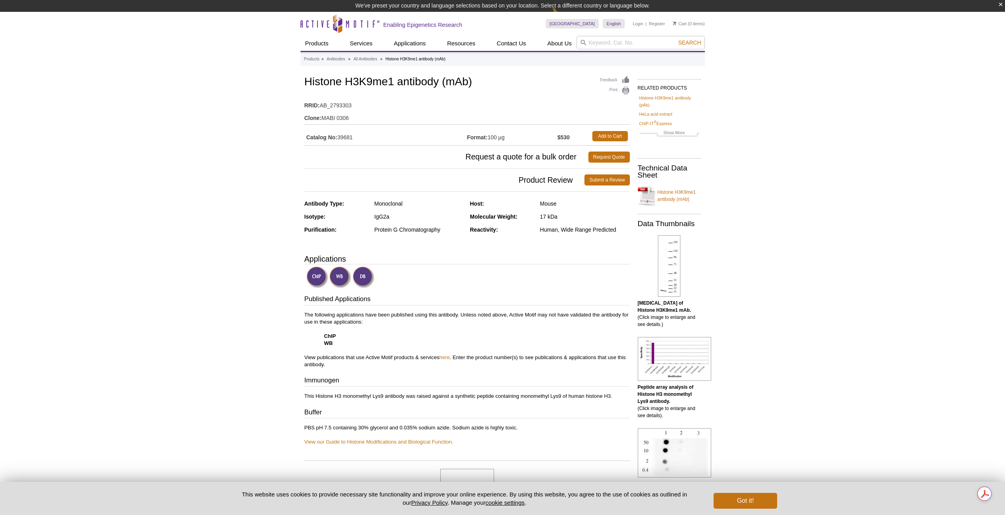 This screenshot has width=1005, height=515. I want to click on h3: Published Applications, so click(467, 300).